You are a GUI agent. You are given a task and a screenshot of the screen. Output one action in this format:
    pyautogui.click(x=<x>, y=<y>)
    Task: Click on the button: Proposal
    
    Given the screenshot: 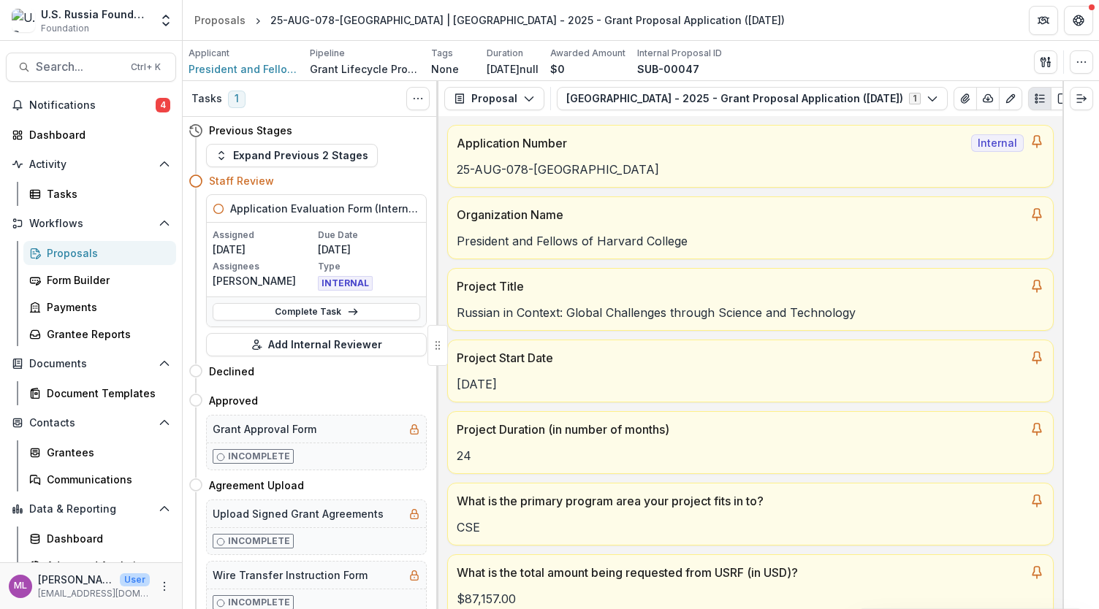 What is the action you would take?
    pyautogui.click(x=494, y=99)
    